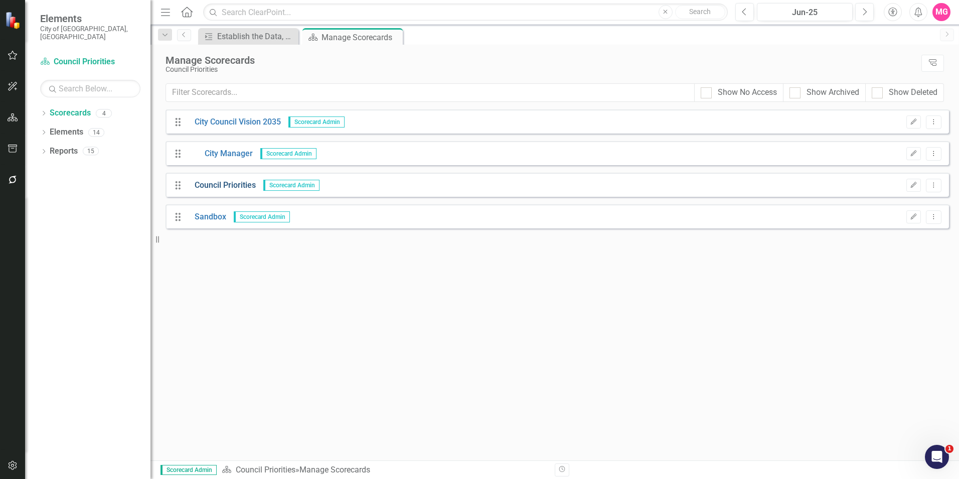 This screenshot has width=959, height=479. I want to click on span: 1, so click(950, 449).